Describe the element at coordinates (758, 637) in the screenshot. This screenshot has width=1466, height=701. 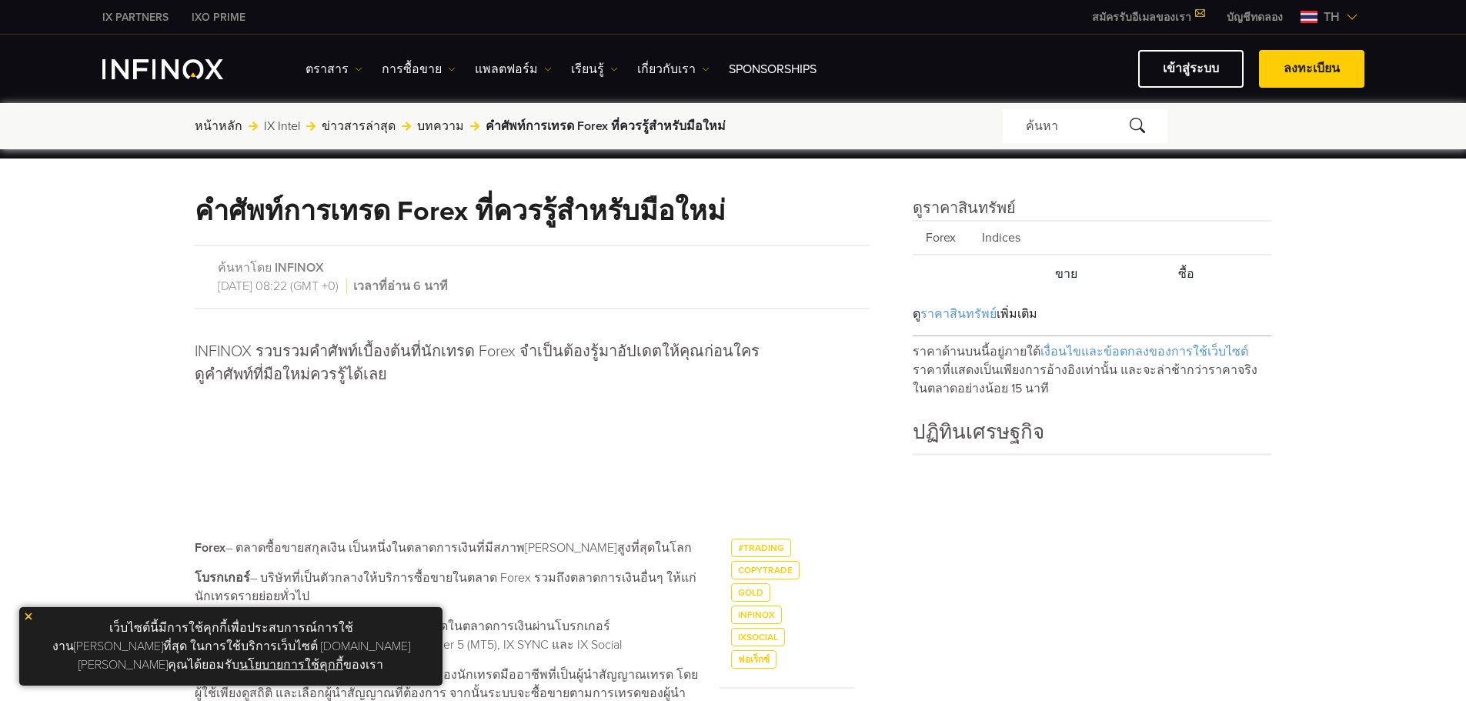
I see `a: IXSocial` at that location.